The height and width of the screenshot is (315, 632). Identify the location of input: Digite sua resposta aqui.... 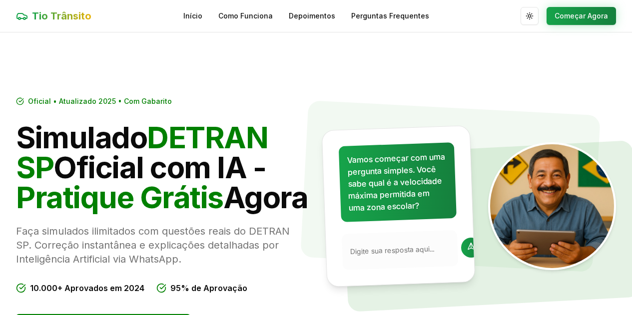
(402, 250).